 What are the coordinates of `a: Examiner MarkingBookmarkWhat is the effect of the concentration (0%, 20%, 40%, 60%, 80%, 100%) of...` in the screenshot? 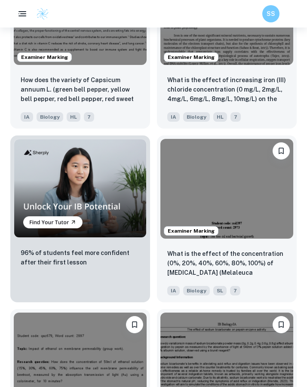 It's located at (226, 219).